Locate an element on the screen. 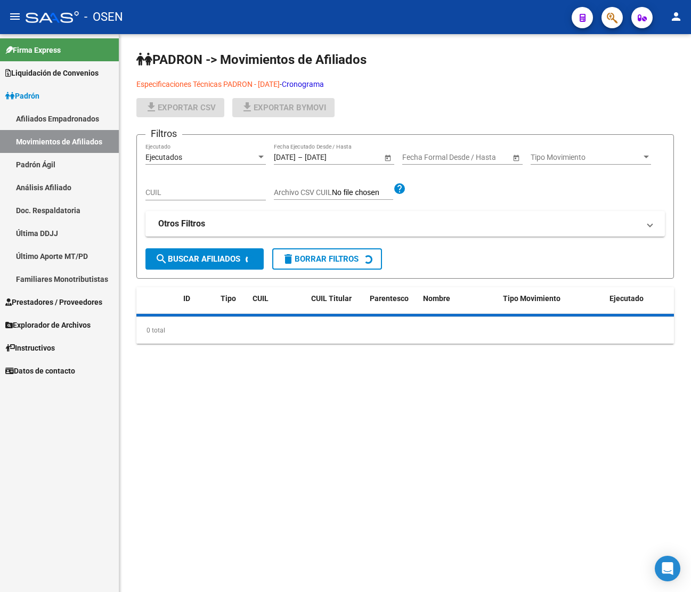  strong: Otros Filtros is located at coordinates (182, 224).